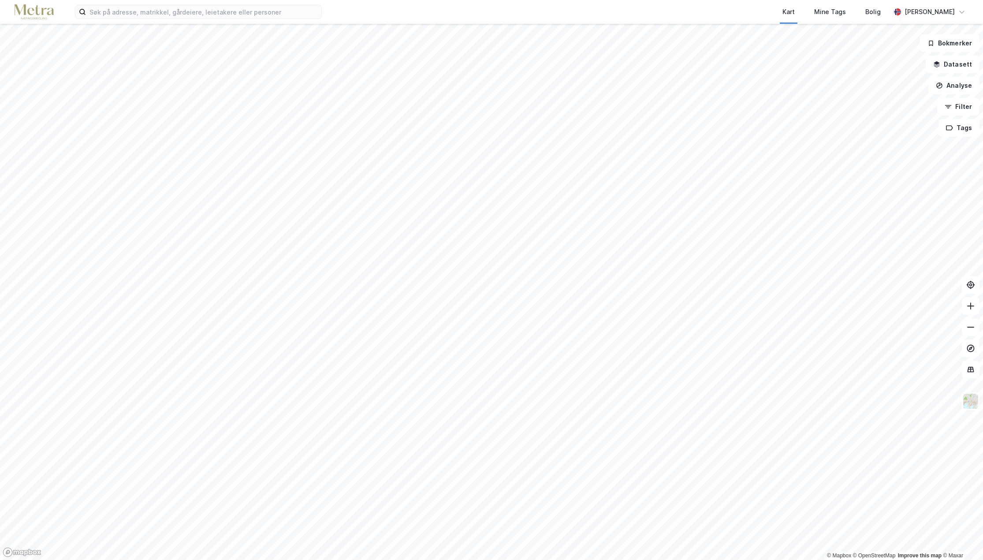  Describe the element at coordinates (959, 107) in the screenshot. I see `button: Filter` at that location.